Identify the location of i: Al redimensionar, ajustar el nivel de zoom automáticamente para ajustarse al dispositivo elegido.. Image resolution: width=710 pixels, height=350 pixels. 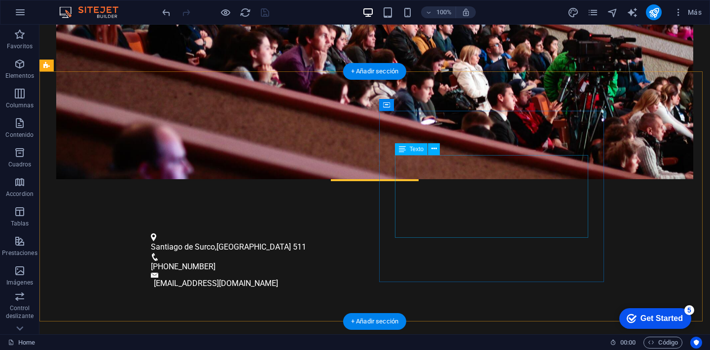
(466, 12).